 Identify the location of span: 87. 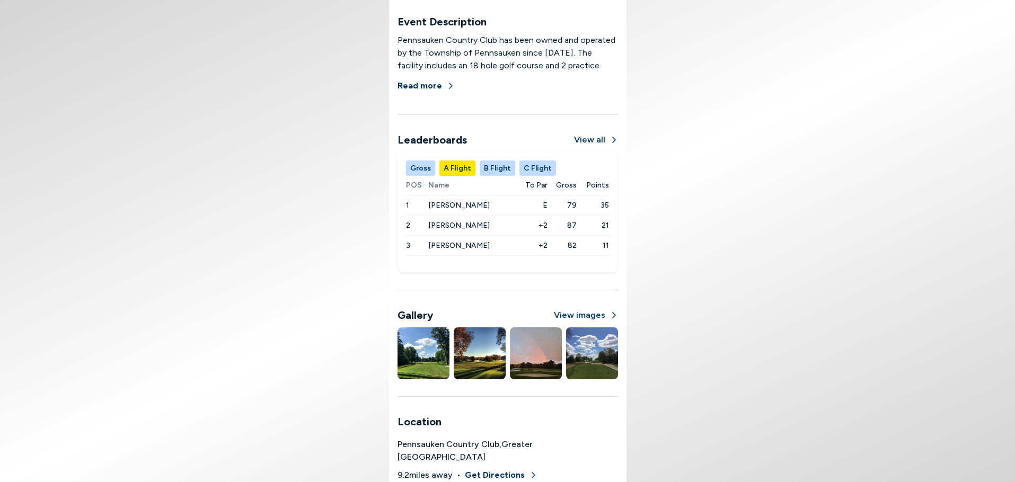
(562, 225).